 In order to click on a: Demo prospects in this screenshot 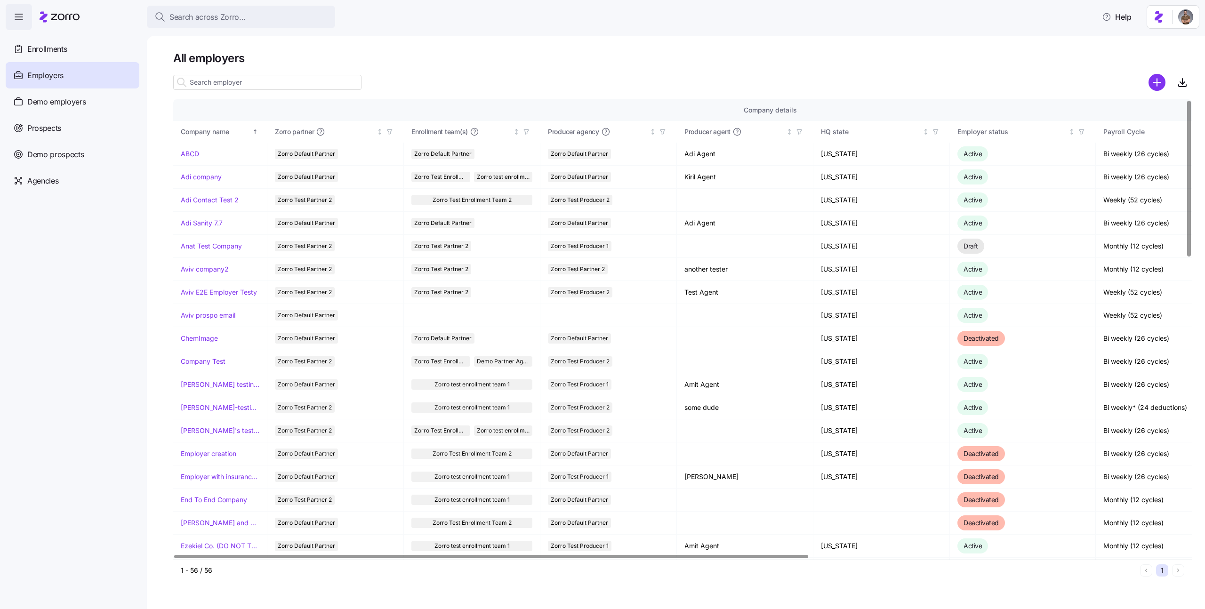, I will do `click(72, 154)`.